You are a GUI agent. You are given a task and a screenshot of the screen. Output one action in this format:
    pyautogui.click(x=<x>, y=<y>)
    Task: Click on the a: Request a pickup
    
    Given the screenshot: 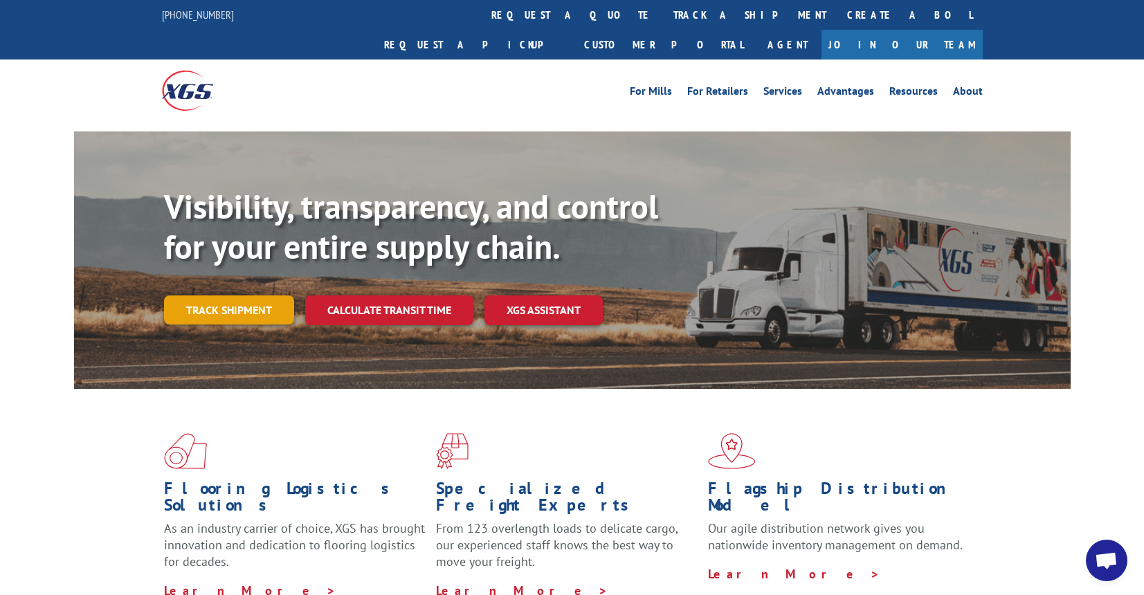 What is the action you would take?
    pyautogui.click(x=473, y=44)
    